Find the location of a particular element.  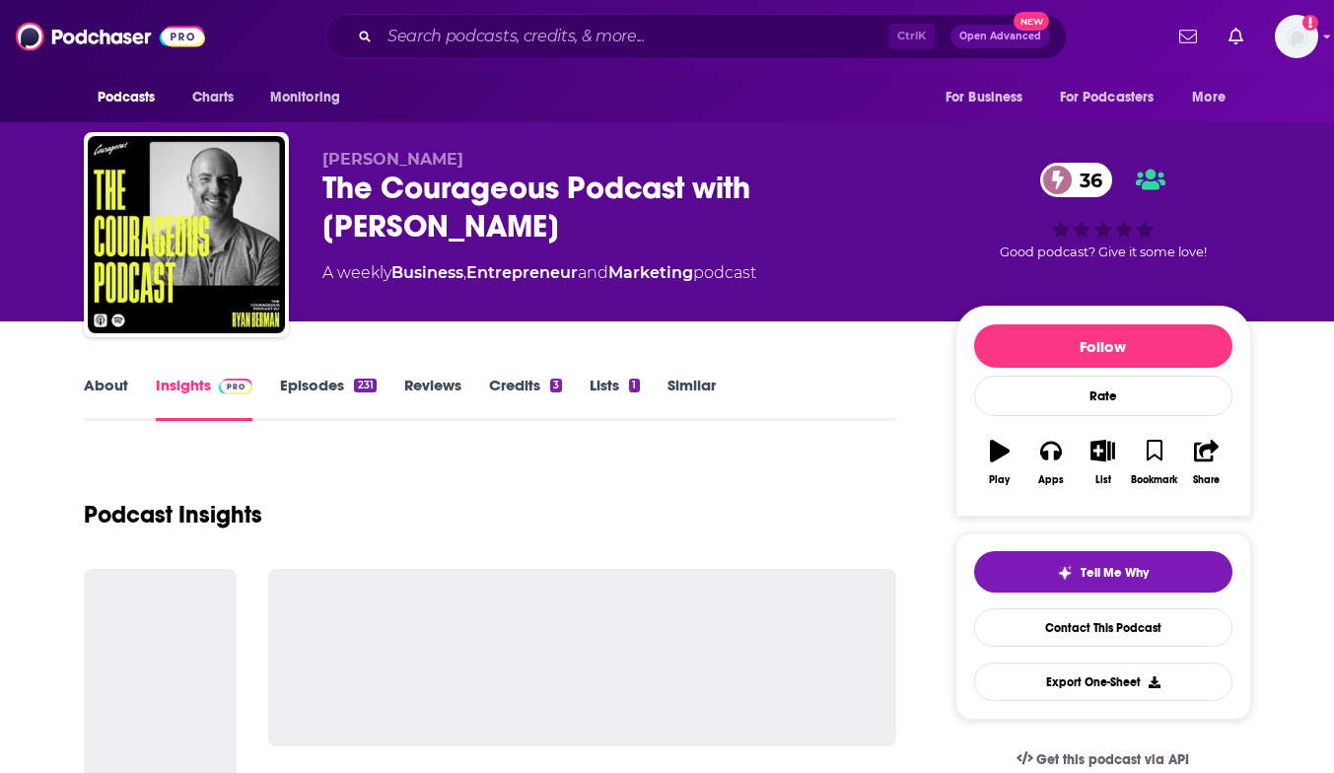

img: Podchaser - Follow, Share and Rate Podcasts is located at coordinates (110, 36).